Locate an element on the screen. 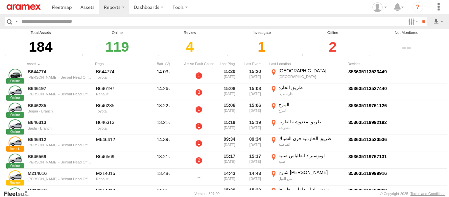  div: Not Monitored is located at coordinates (407, 33).